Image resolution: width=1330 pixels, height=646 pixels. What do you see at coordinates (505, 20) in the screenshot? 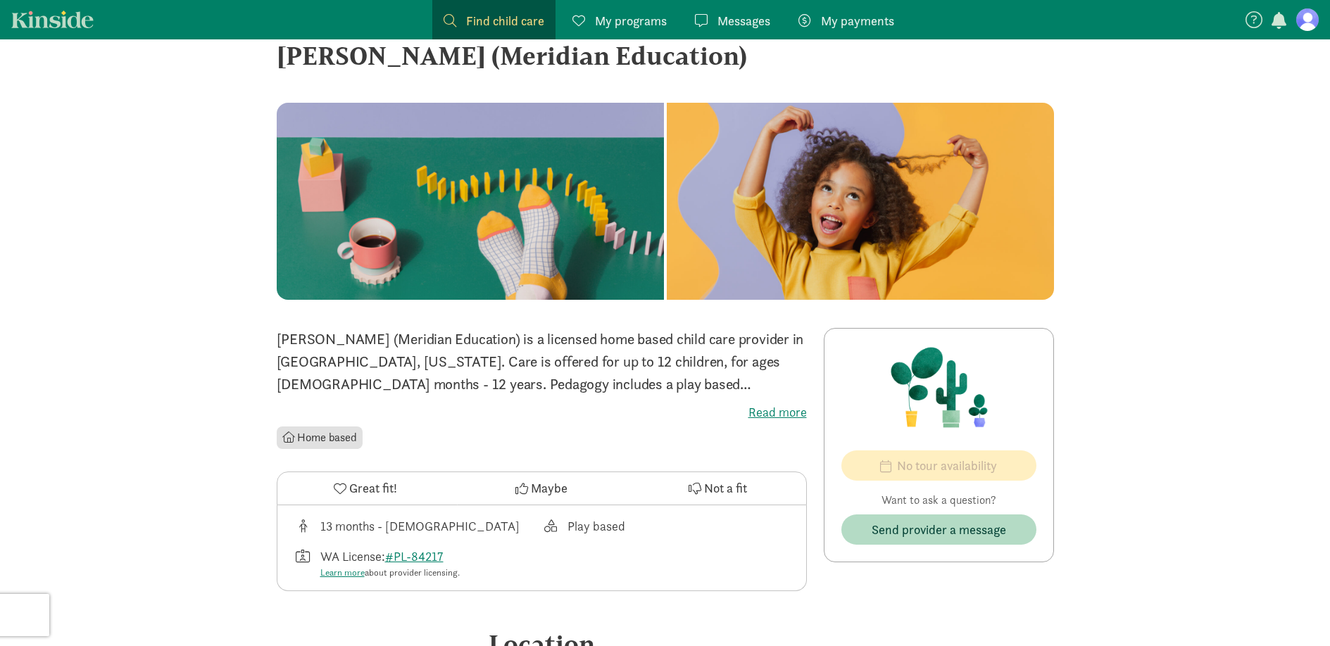
I see `span: Find child care` at bounding box center [505, 20].